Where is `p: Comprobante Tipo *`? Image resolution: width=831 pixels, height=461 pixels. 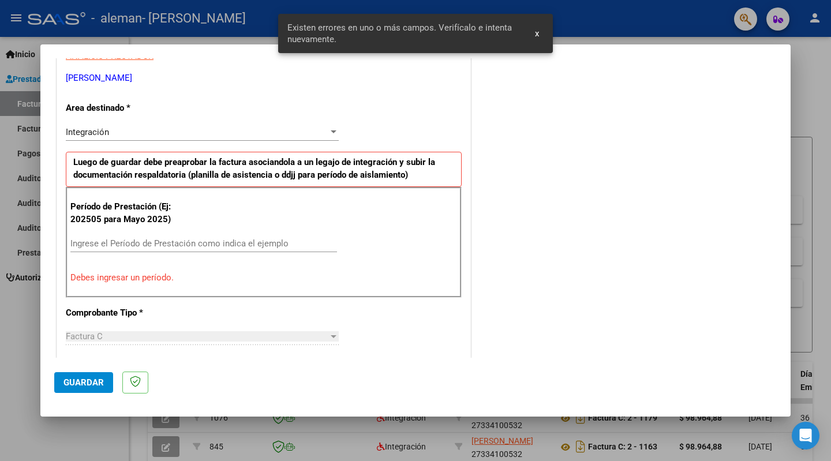
p: Comprobante Tipo * is located at coordinates (125, 313).